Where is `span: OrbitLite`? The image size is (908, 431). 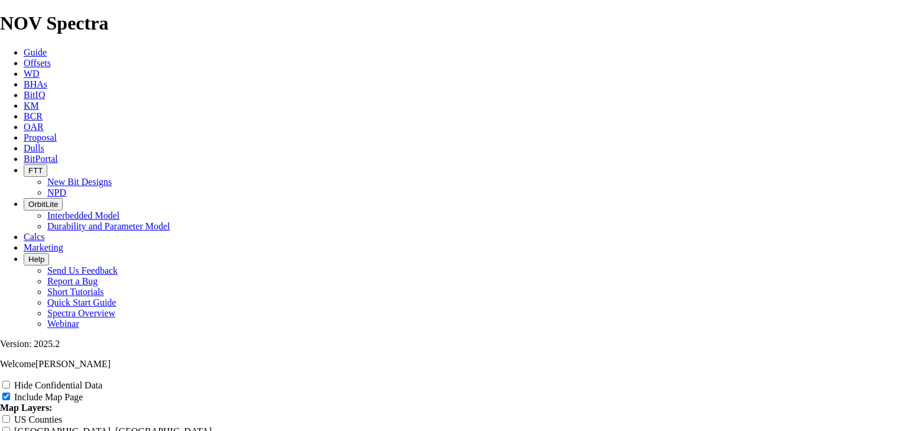 span: OrbitLite is located at coordinates (43, 204).